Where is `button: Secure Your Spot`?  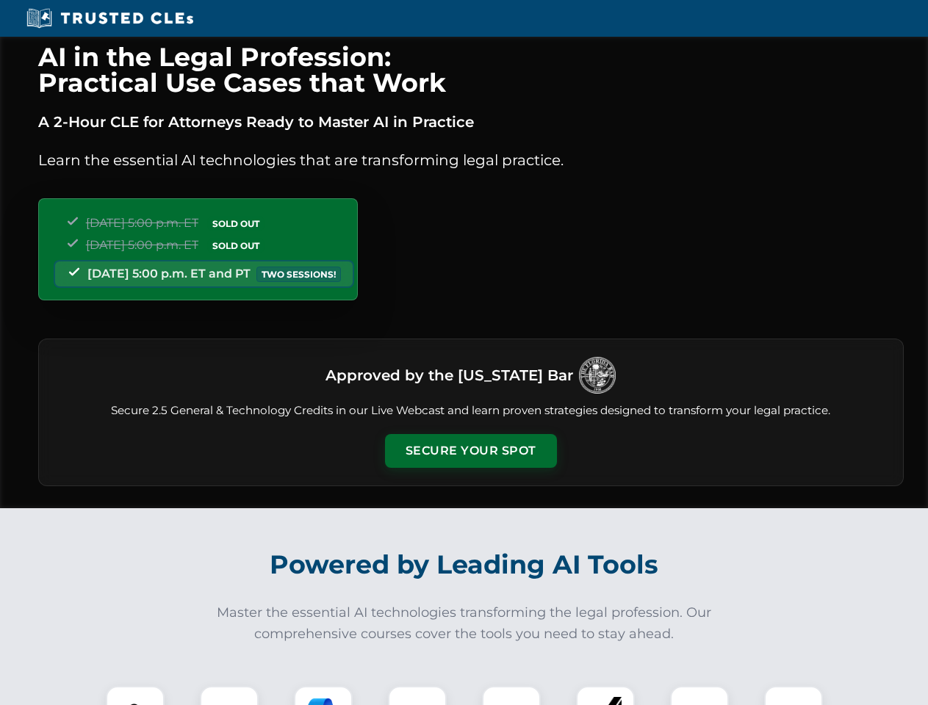
button: Secure Your Spot is located at coordinates (471, 451).